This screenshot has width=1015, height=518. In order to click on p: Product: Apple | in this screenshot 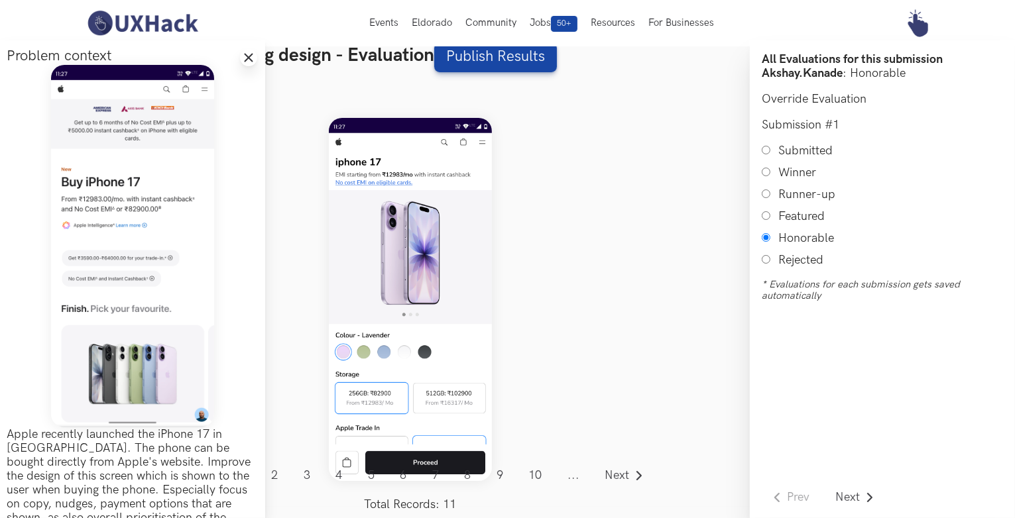, I will do `click(507, 84)`.